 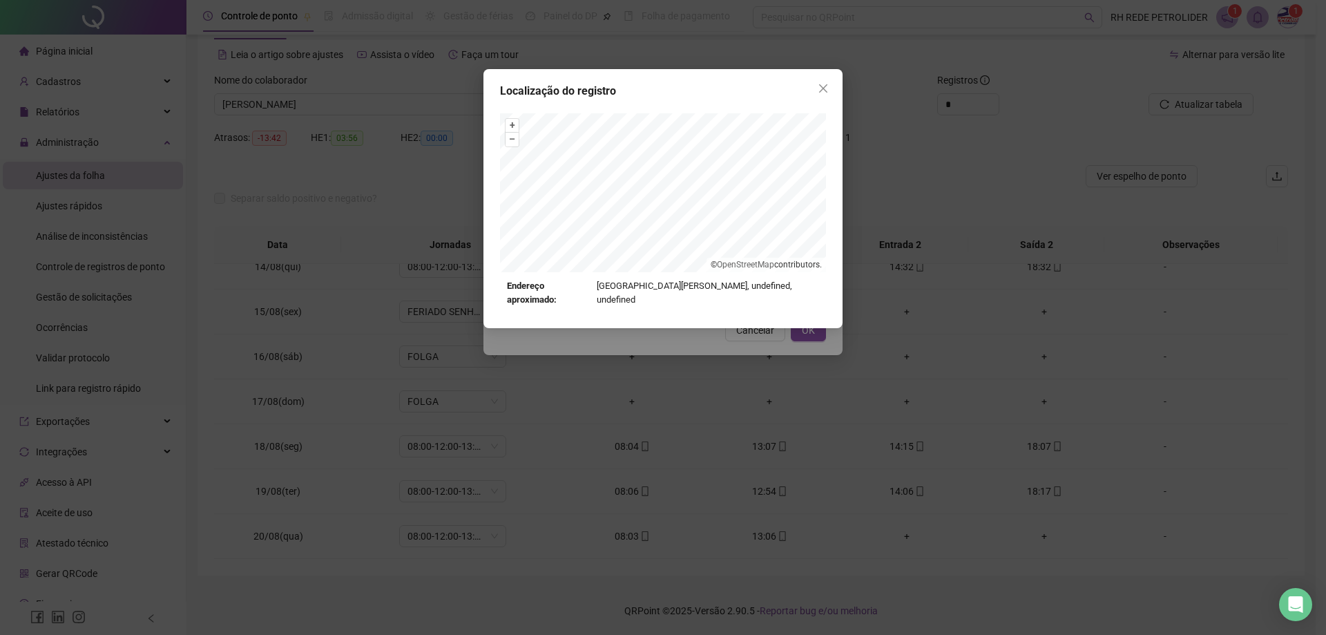 What do you see at coordinates (766, 265) in the screenshot?
I see `li: © contributors.` at bounding box center [766, 265].